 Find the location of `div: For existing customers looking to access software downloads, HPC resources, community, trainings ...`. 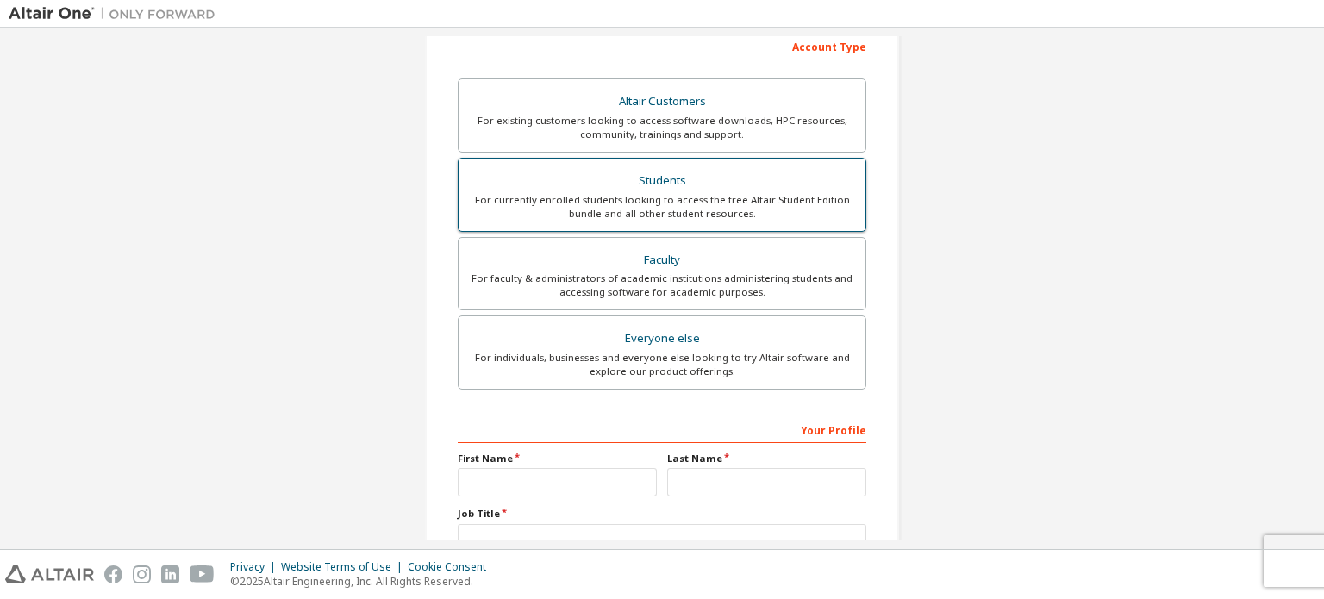

div: For existing customers looking to access software downloads, HPC resources, community, trainings ... is located at coordinates (662, 128).